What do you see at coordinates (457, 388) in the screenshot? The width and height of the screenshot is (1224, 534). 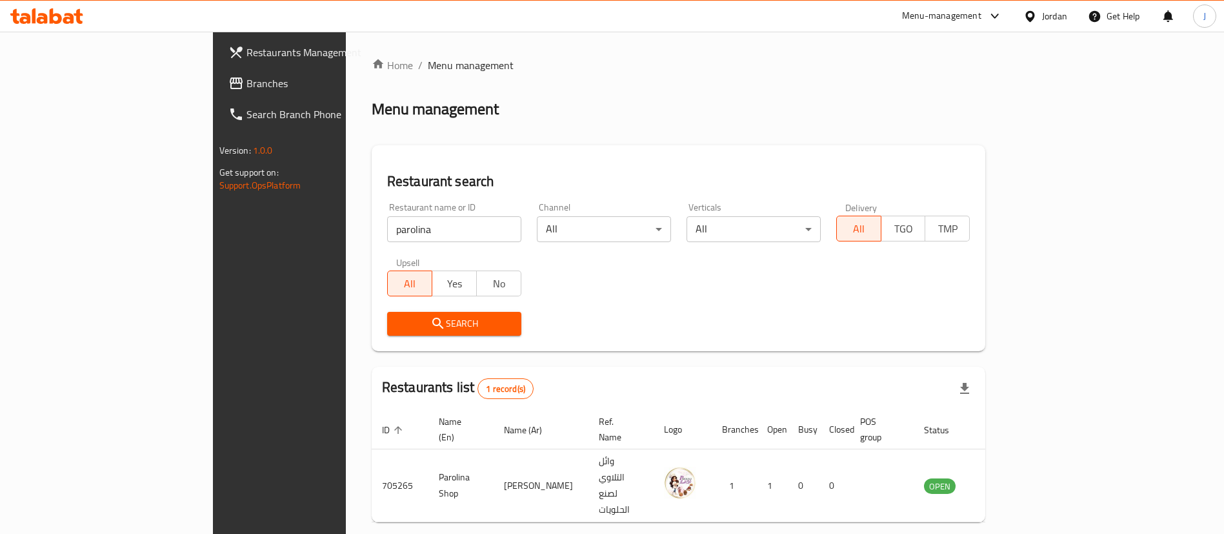 I see `h2: Restaurants list` at bounding box center [457, 388].